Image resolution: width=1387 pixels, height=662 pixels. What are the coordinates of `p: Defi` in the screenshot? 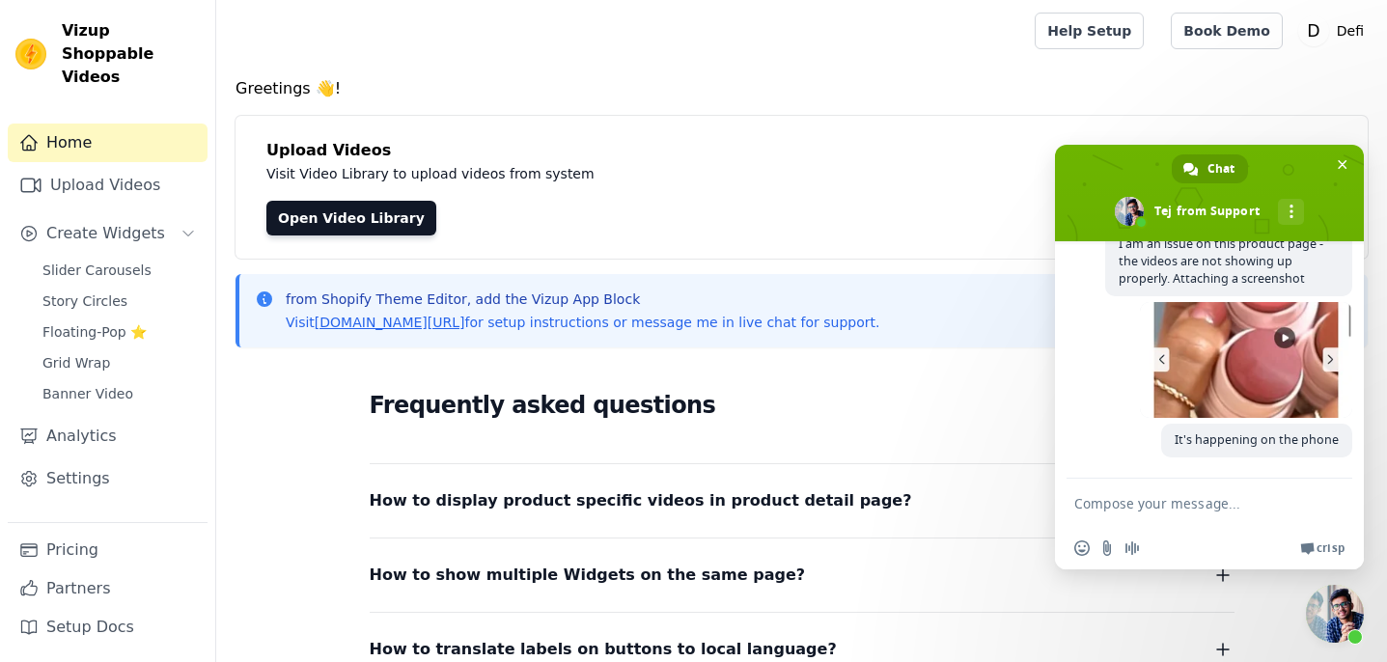 It's located at (1350, 31).